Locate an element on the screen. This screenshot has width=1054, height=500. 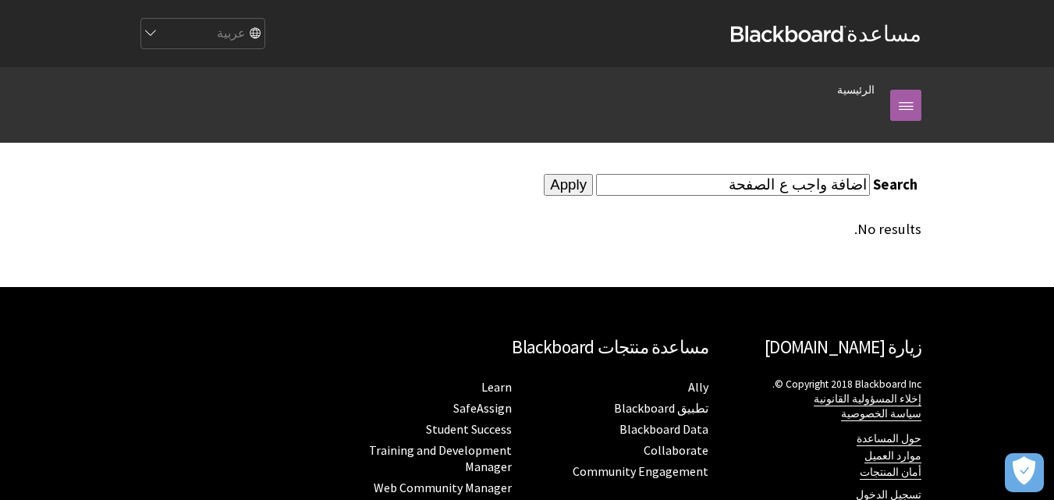
a: Student Success is located at coordinates (469, 429).